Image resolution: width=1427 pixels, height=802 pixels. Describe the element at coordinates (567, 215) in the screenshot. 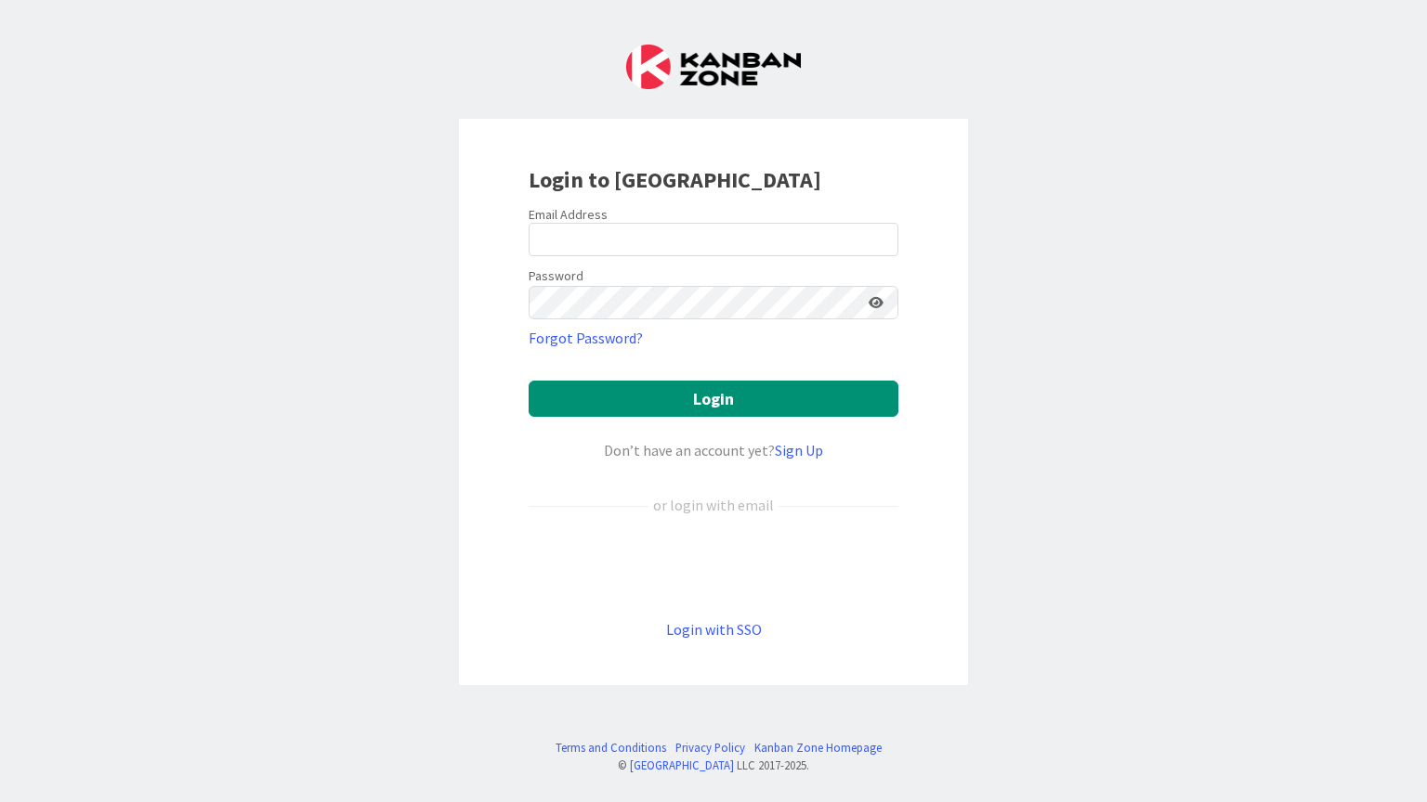

I see `label: Email Address` at that location.